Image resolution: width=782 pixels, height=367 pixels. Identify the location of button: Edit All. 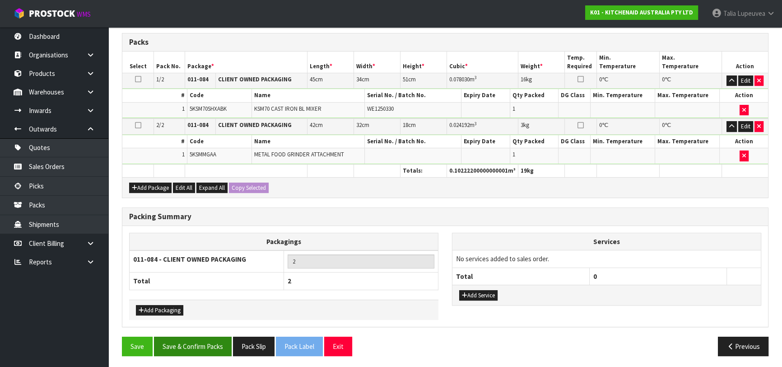
(184, 188).